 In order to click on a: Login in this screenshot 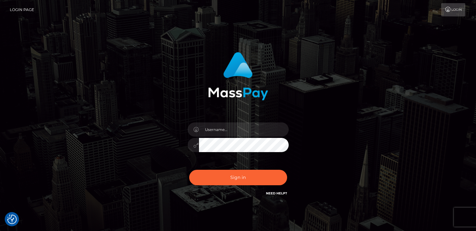, I will do `click(453, 10)`.